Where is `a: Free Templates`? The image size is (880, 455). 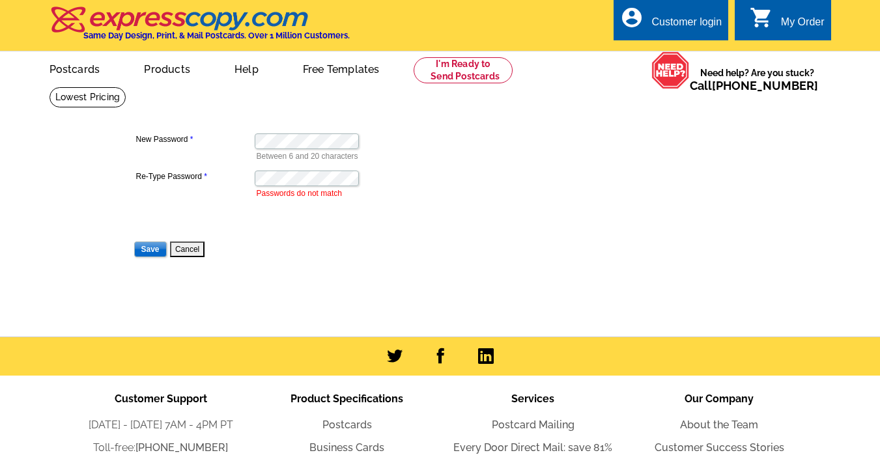
a: Free Templates is located at coordinates (341, 68).